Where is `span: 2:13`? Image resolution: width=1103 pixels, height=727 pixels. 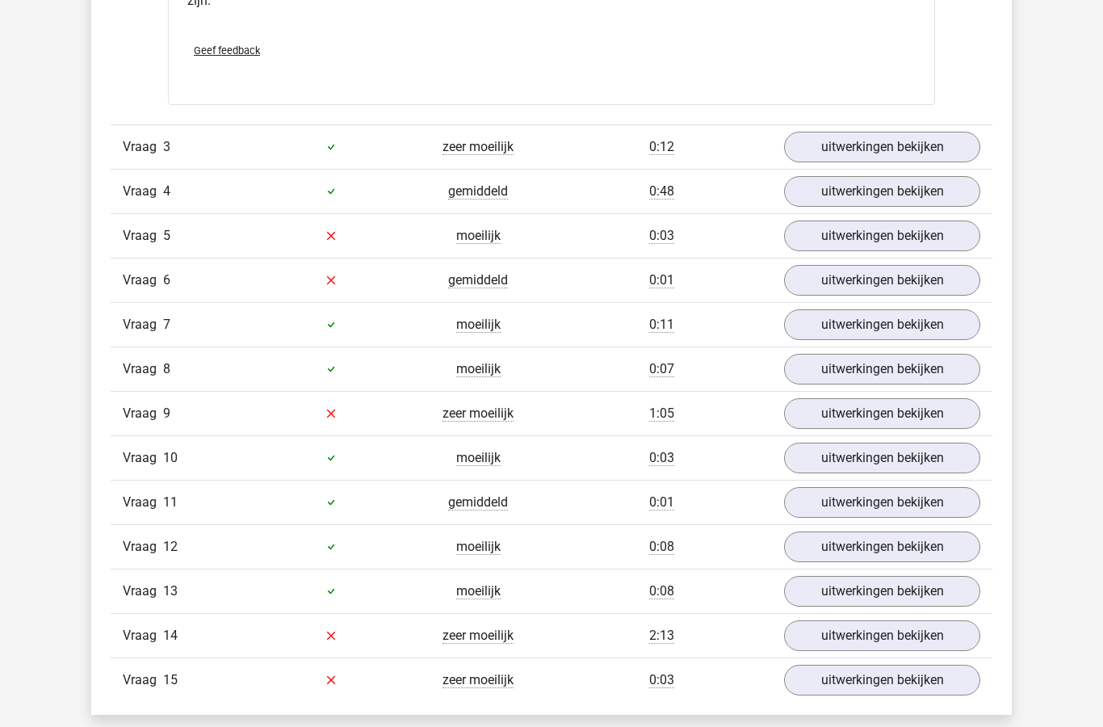
span: 2:13 is located at coordinates (662, 637).